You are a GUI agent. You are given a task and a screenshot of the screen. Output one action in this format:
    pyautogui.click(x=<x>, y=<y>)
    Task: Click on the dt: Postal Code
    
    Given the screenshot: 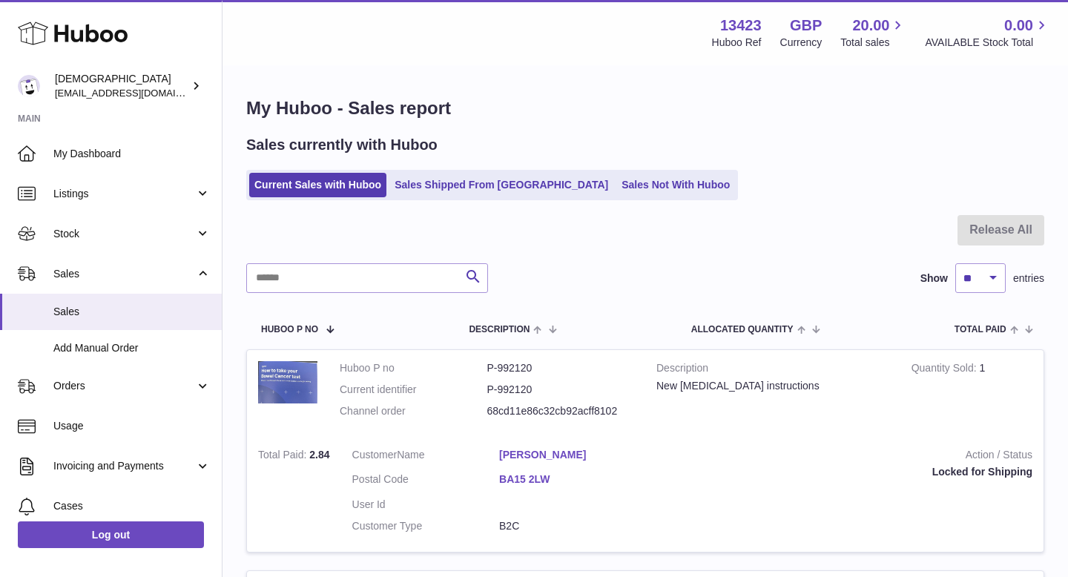 What is the action you would take?
    pyautogui.click(x=426, y=482)
    